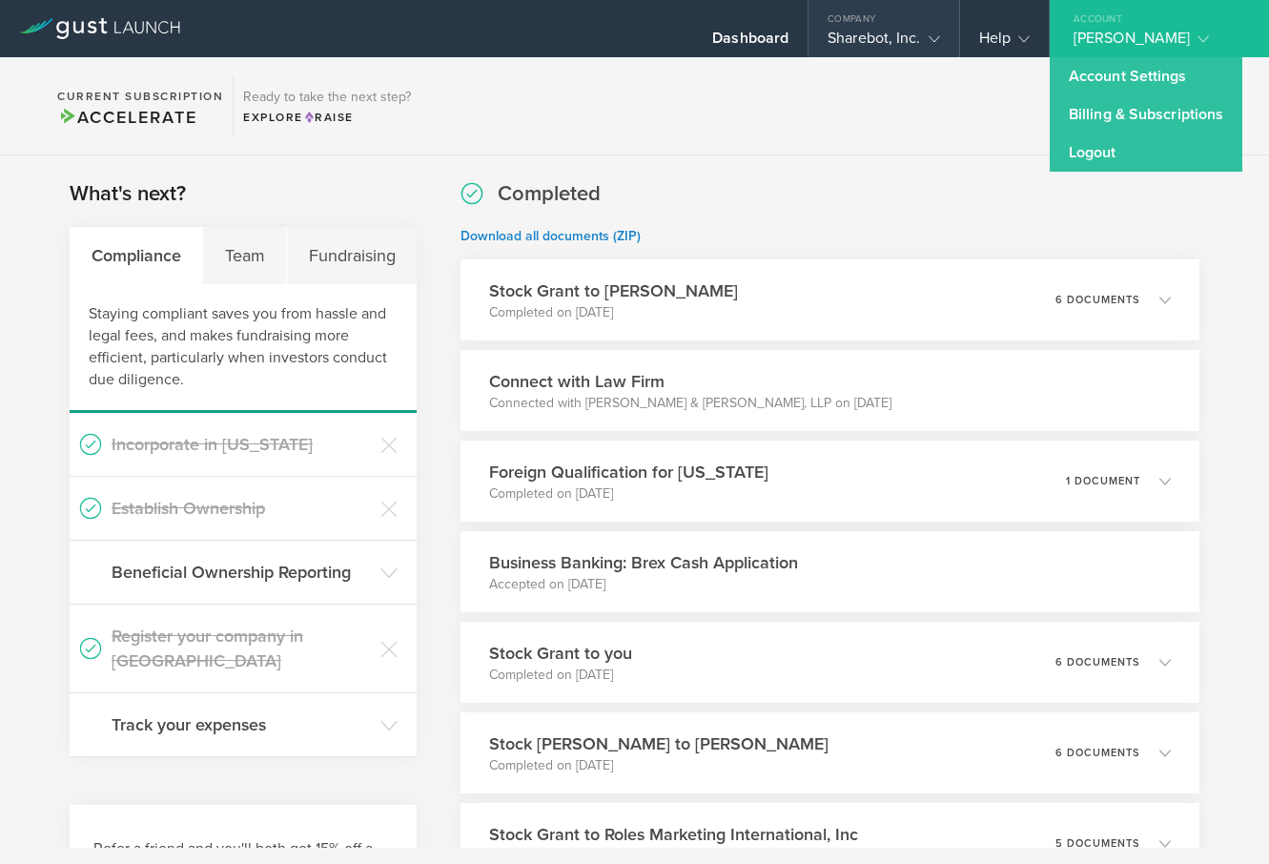  Describe the element at coordinates (328, 117) in the screenshot. I see `span: Raise` at that location.